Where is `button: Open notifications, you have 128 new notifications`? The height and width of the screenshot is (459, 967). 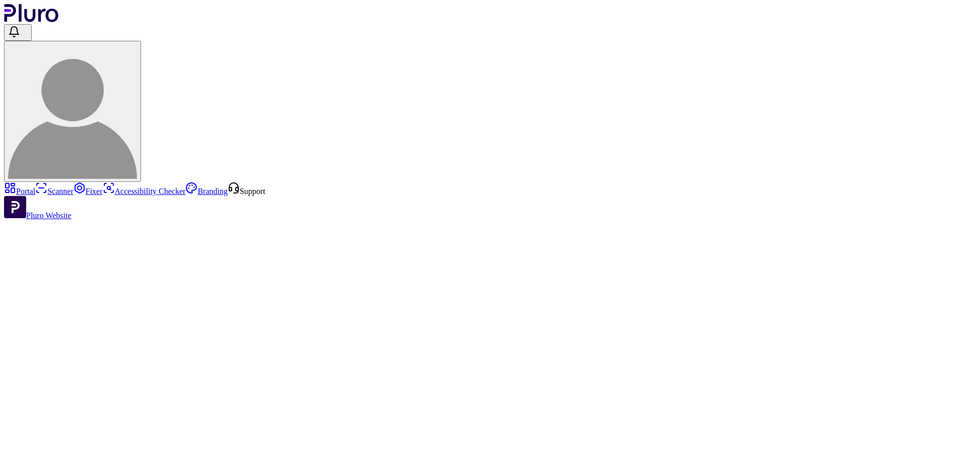
button: Open notifications, you have 128 new notifications is located at coordinates (18, 32).